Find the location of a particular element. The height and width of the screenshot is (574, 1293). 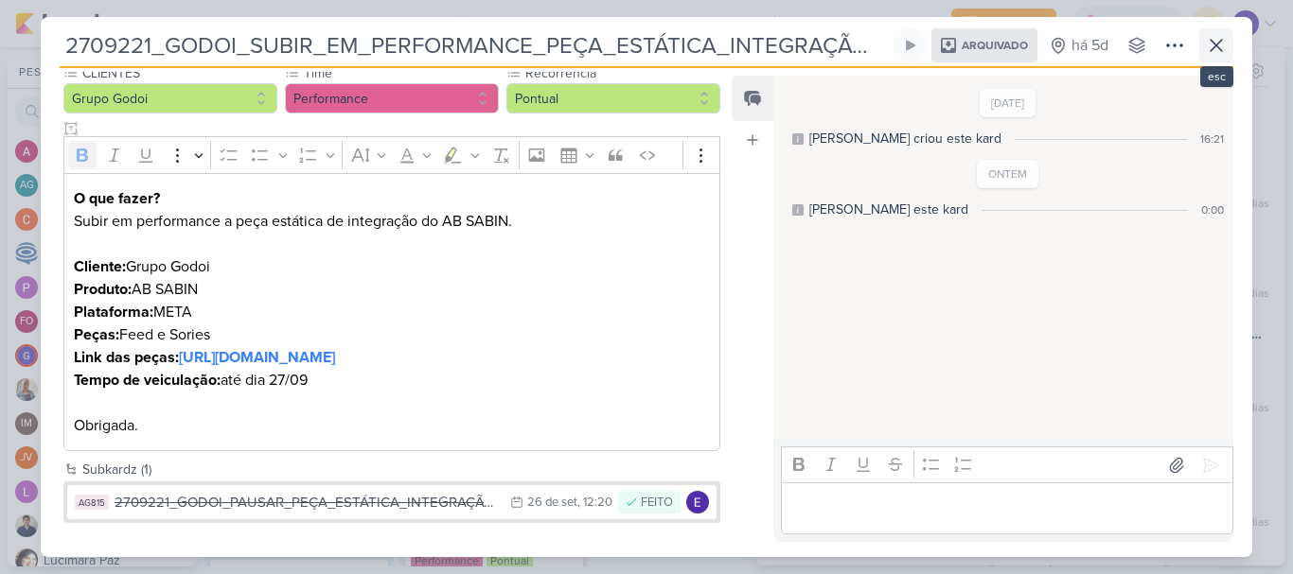

strong: Produto: is located at coordinates (102, 290).